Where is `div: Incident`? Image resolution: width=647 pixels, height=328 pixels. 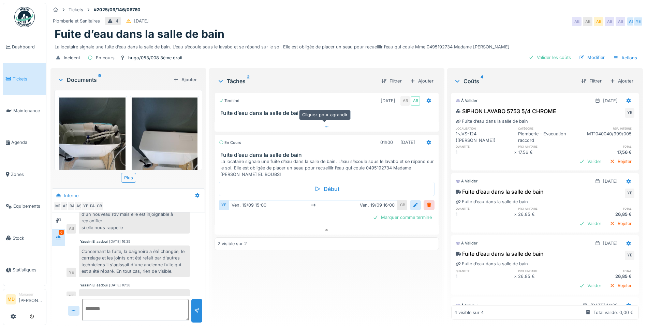 div: Incident is located at coordinates (72, 58).